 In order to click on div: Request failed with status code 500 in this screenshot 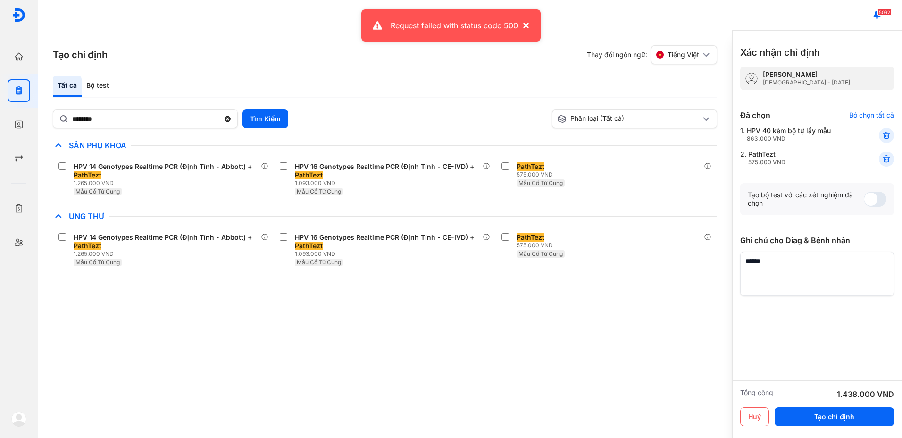, I will do `click(454, 25)`.